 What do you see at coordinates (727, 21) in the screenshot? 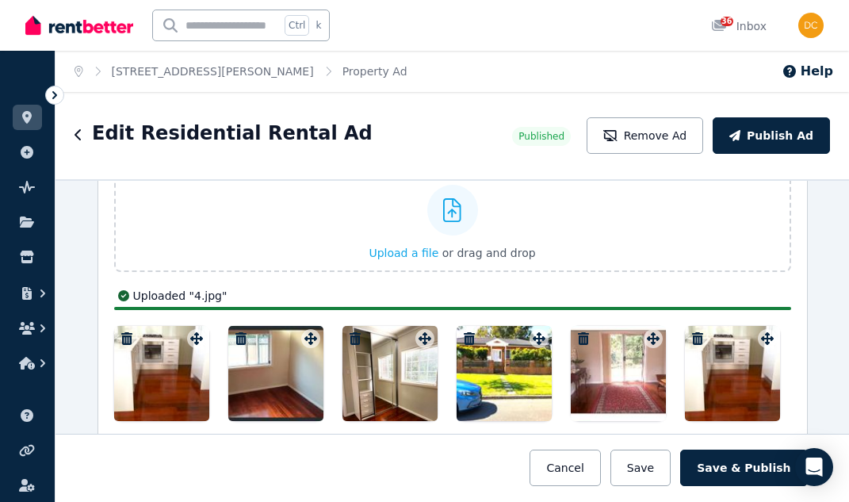
I see `span: 36` at bounding box center [727, 21].